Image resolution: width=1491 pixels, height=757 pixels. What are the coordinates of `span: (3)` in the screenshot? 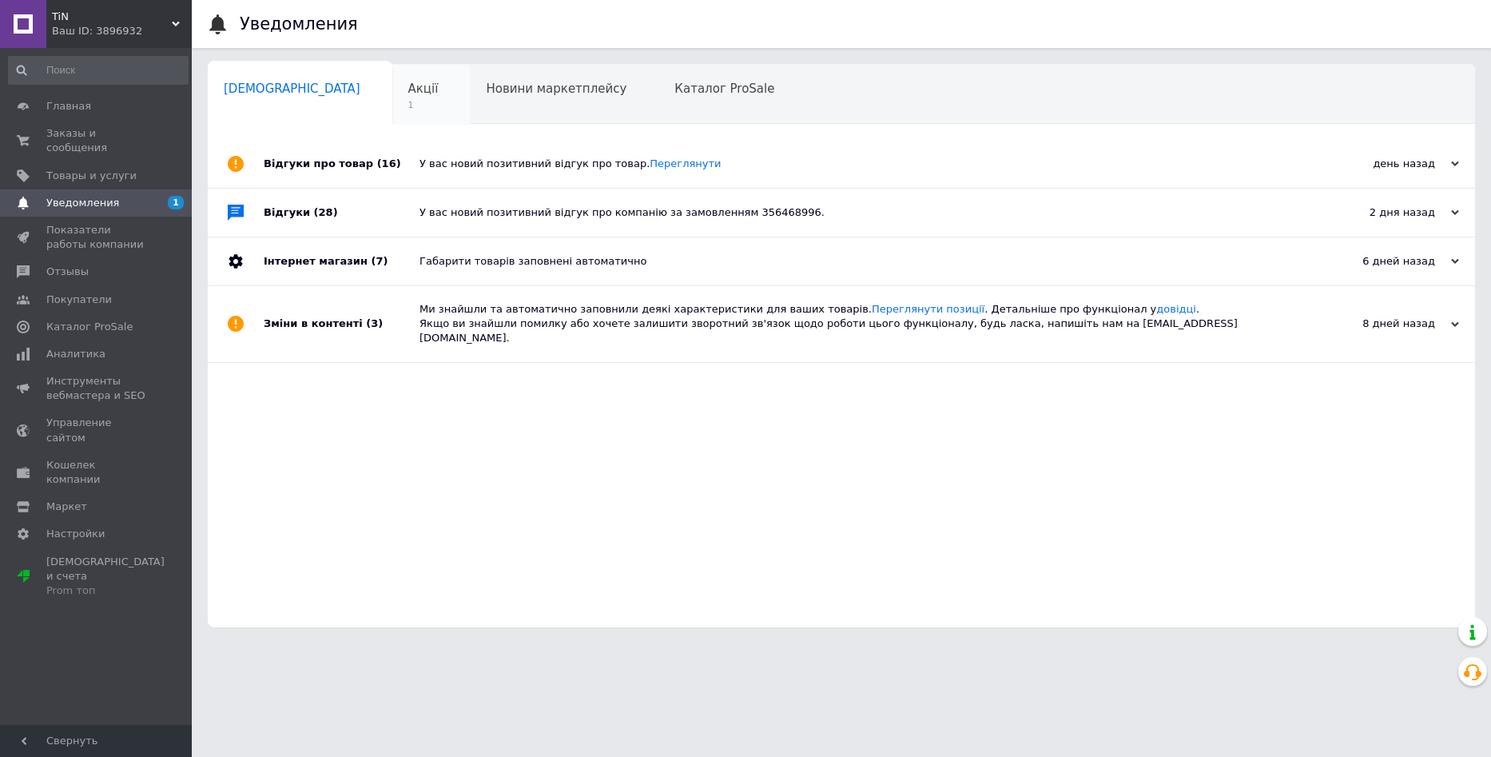 It's located at (374, 323).